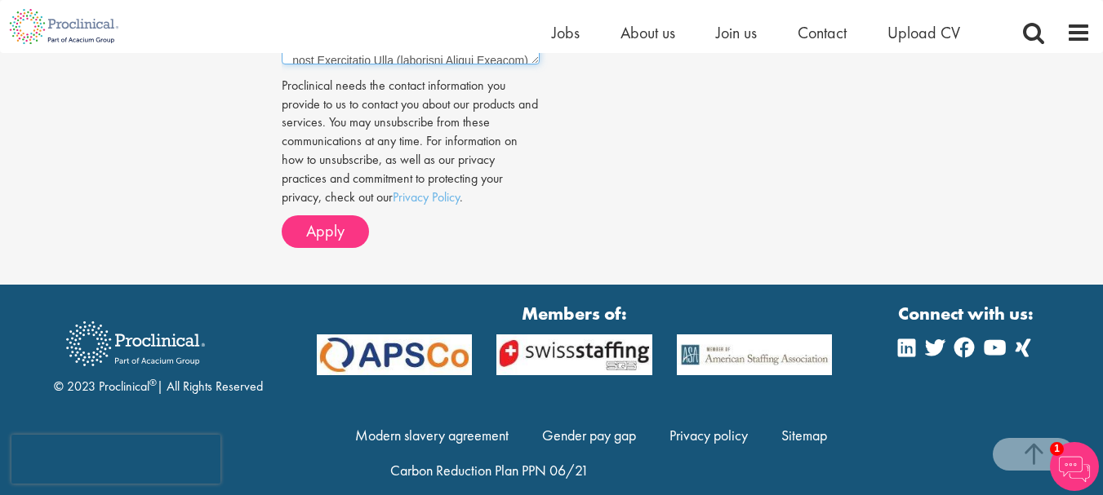 The image size is (1103, 495). What do you see at coordinates (566, 33) in the screenshot?
I see `a: Jobs` at bounding box center [566, 33].